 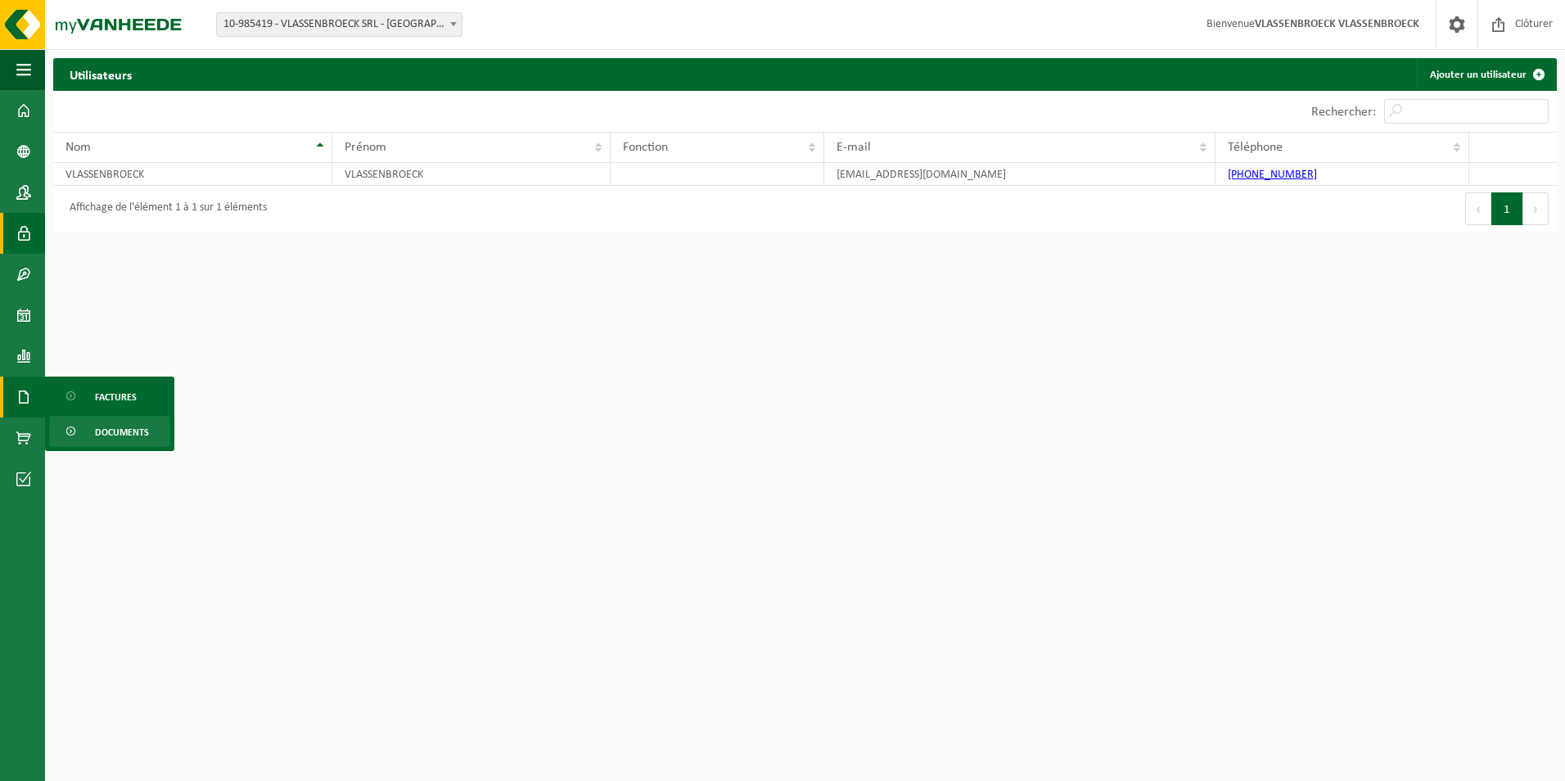 What do you see at coordinates (1255, 147) in the screenshot?
I see `span: Téléphone` at bounding box center [1255, 147].